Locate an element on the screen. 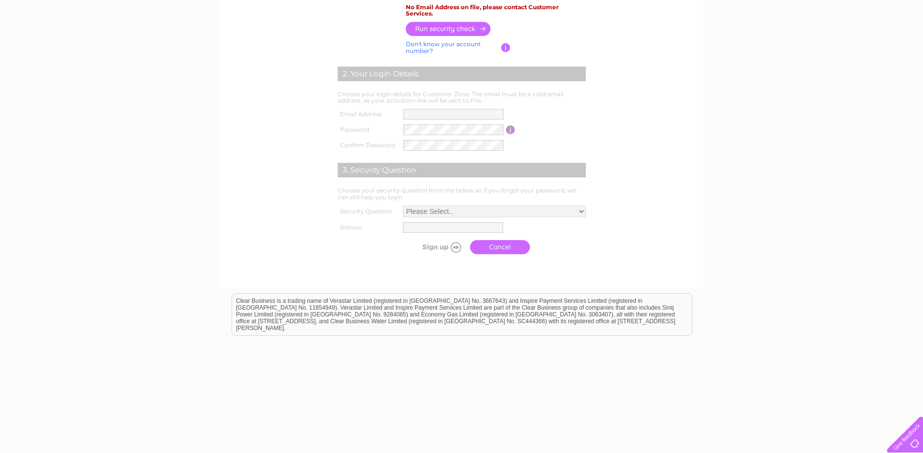  div: 3. Security Question is located at coordinates (462, 170).